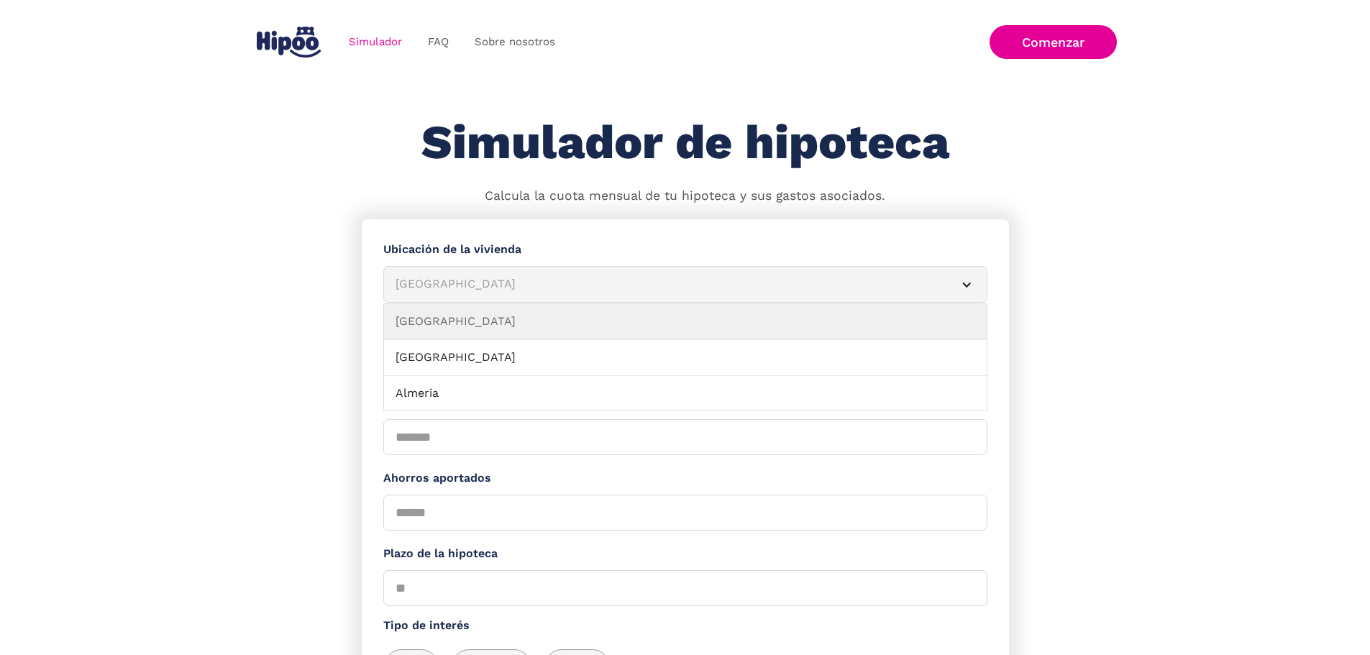 This screenshot has width=1370, height=655. What do you see at coordinates (1053, 42) in the screenshot?
I see `a: Comenzar` at bounding box center [1053, 42].